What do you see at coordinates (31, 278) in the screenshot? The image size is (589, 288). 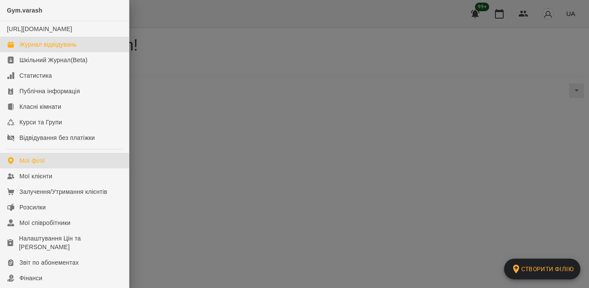 I see `div: Фінанси` at bounding box center [31, 278].